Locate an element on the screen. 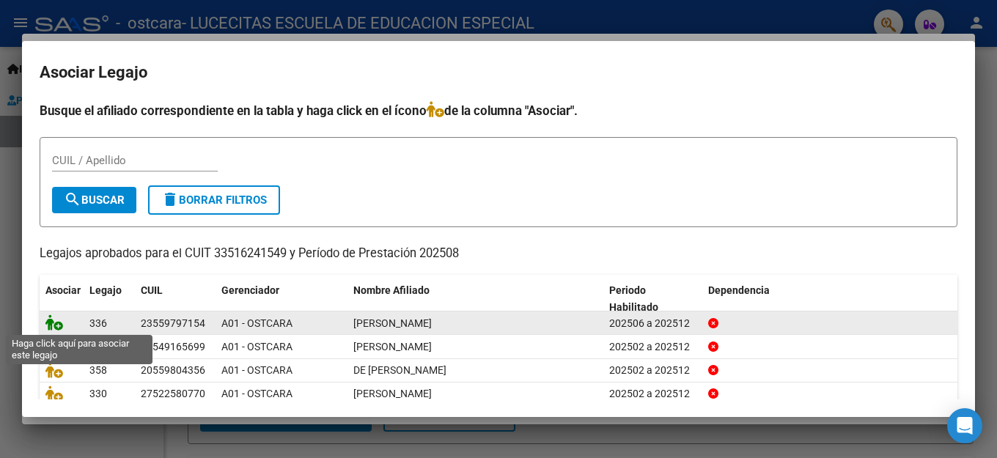  h2: Asociar Legajo is located at coordinates (499, 73).